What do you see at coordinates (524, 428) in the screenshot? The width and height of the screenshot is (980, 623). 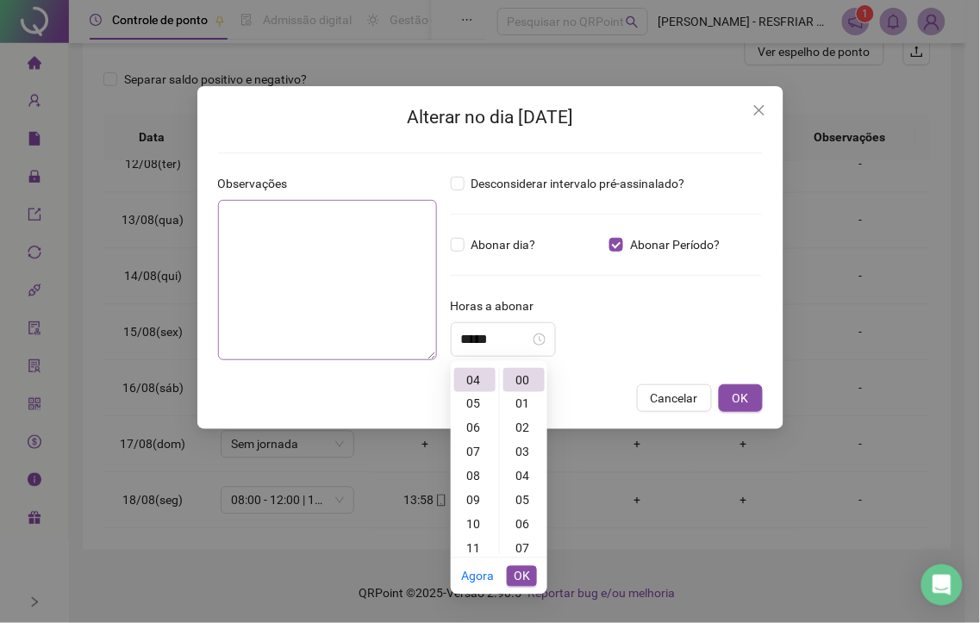 I see `div: 02` at bounding box center [524, 428].